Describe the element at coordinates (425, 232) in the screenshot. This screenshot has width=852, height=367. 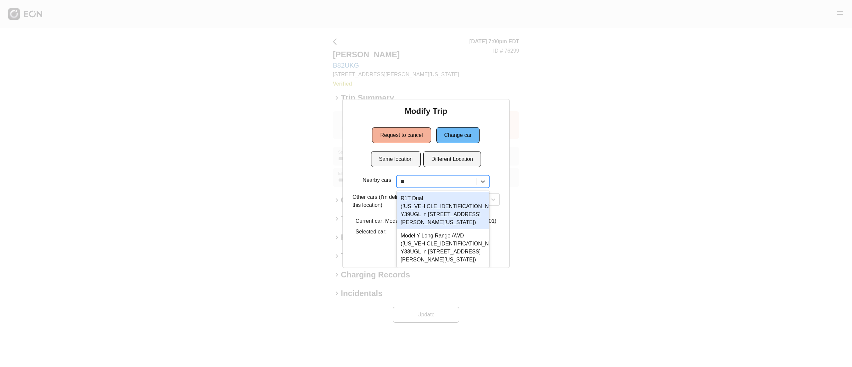
I see `p: Selected car:` at that location.